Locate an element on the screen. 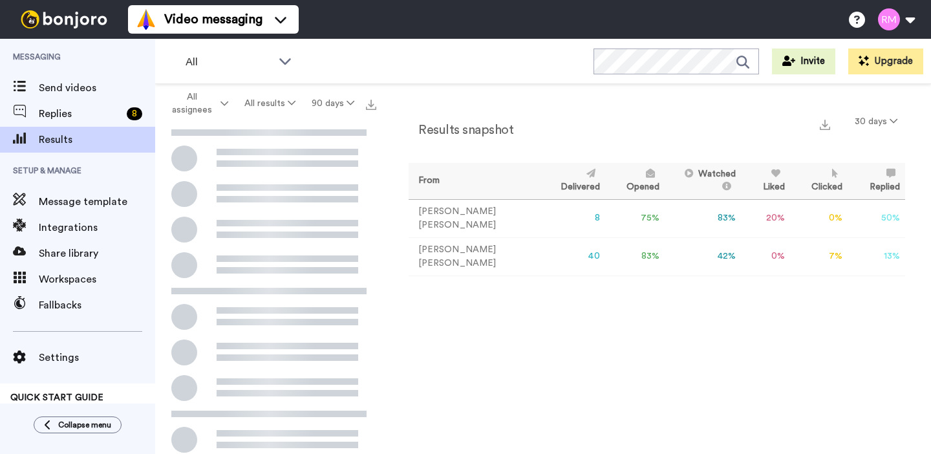 The image size is (931, 454). th: From is located at coordinates (473, 181).